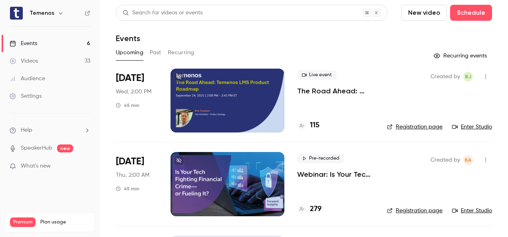 The image size is (508, 237). I want to click on h6: Temenos, so click(42, 13).